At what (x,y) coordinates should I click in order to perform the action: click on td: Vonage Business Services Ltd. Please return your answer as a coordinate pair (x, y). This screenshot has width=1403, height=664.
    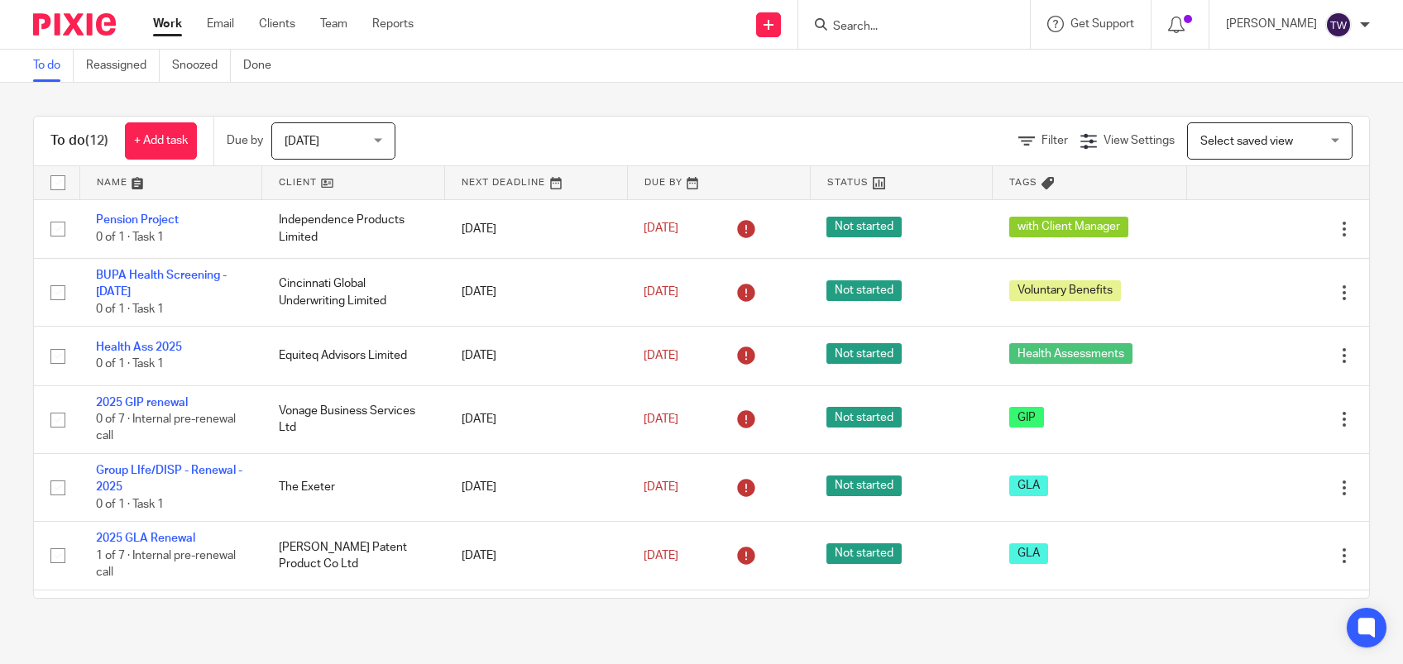
    Looking at the image, I should click on (353, 419).